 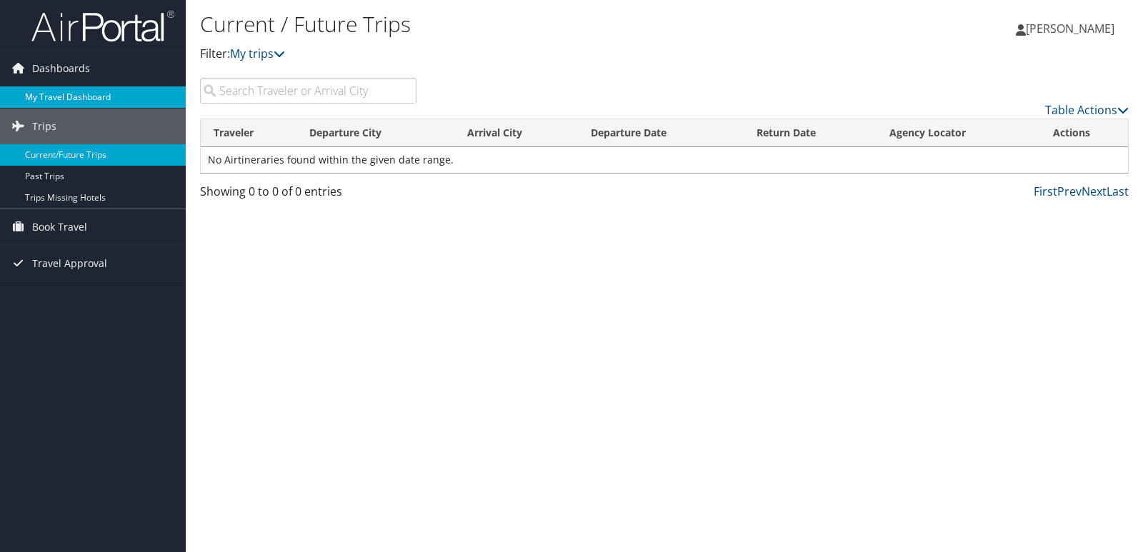 I want to click on span: Trips, so click(x=44, y=126).